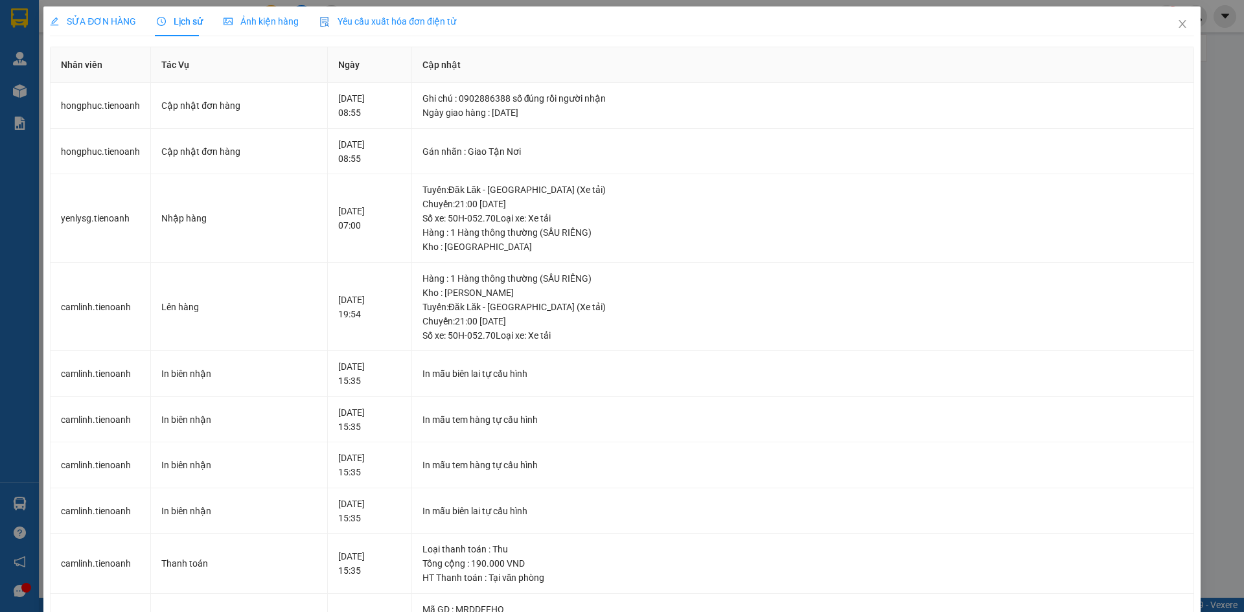 The width and height of the screenshot is (1244, 612). I want to click on td: yenlysg.tienoanh, so click(100, 218).